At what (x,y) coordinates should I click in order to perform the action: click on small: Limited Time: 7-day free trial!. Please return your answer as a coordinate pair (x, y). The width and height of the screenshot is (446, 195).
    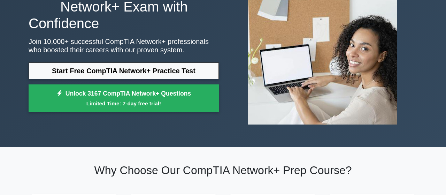
    Looking at the image, I should click on (124, 103).